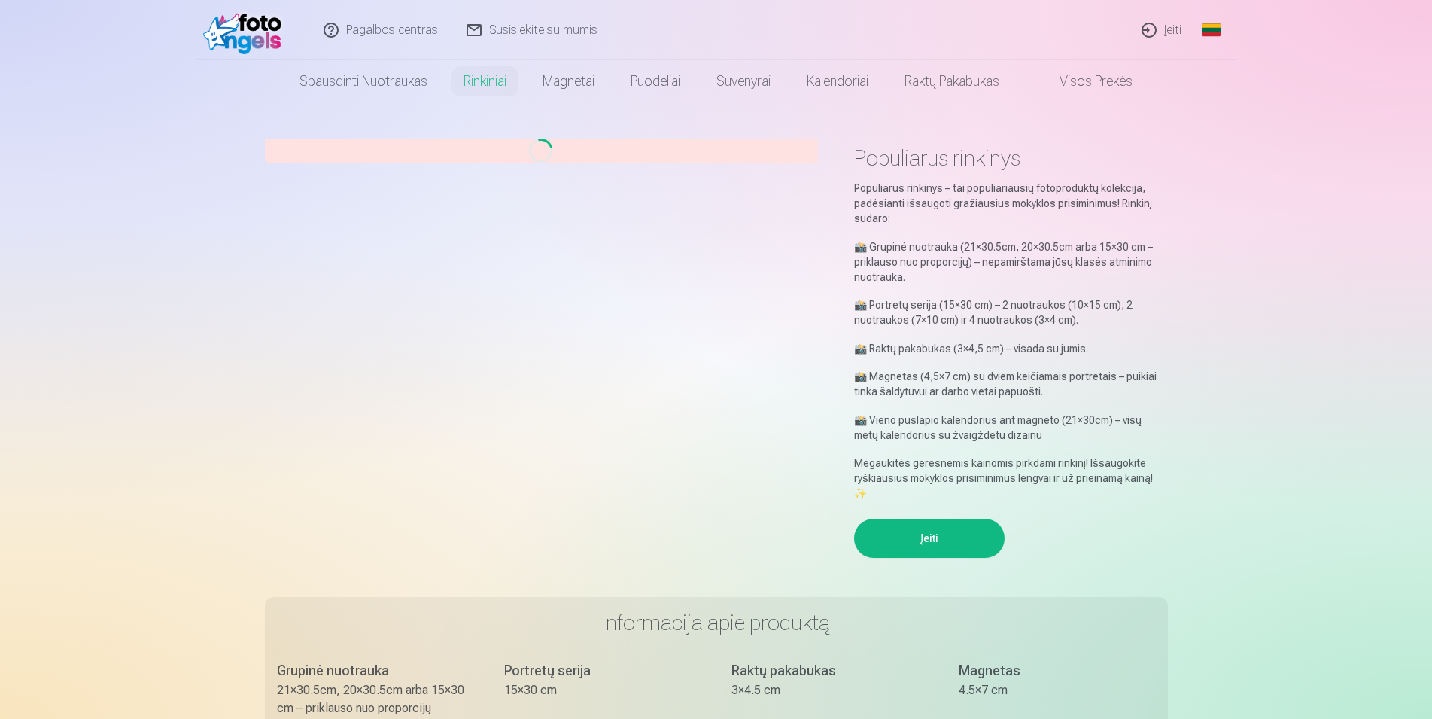 This screenshot has height=719, width=1432. What do you see at coordinates (246, 30) in the screenshot?
I see `img: /fa2` at bounding box center [246, 30].